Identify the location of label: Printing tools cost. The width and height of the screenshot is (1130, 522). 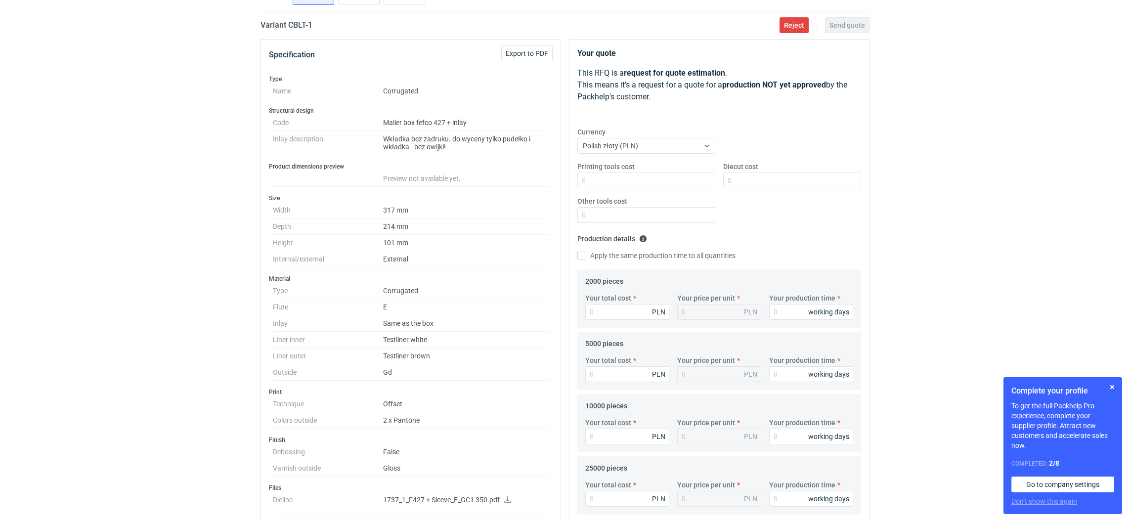
(606, 167).